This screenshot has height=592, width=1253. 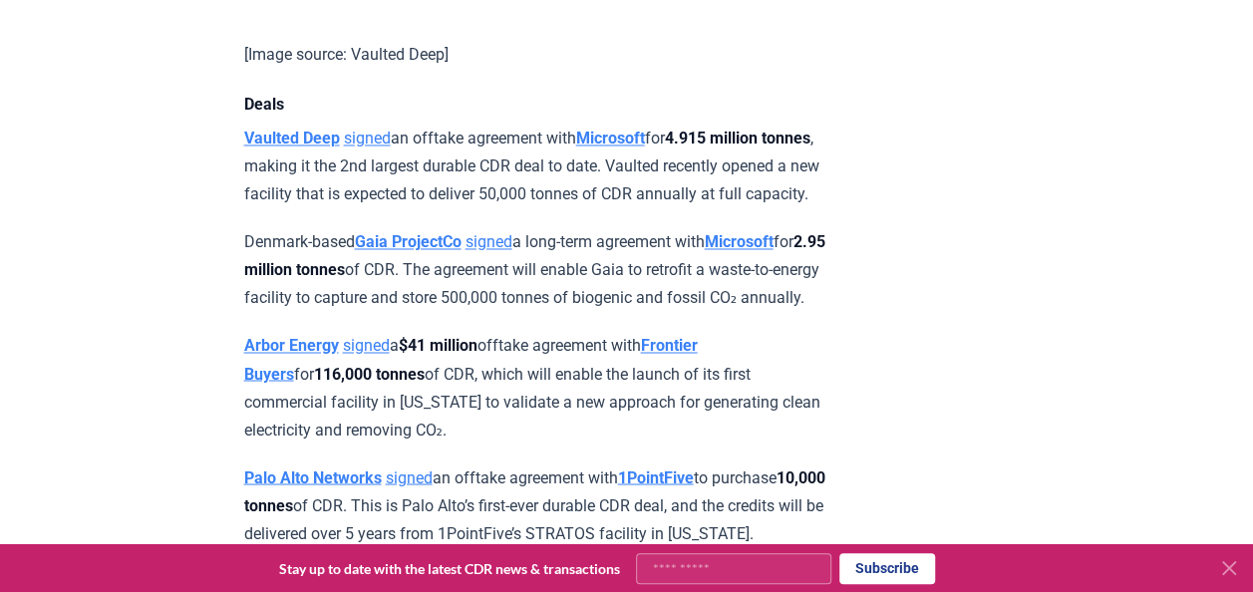 What do you see at coordinates (656, 476) in the screenshot?
I see `strong: 1PointFive` at bounding box center [656, 476].